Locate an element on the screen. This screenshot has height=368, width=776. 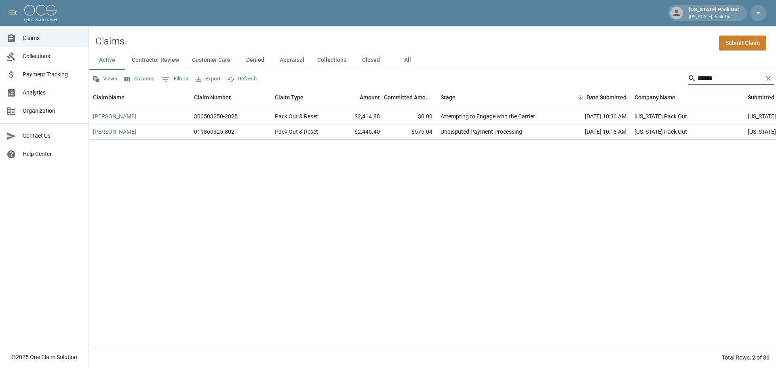
span: Collections is located at coordinates (52, 56).